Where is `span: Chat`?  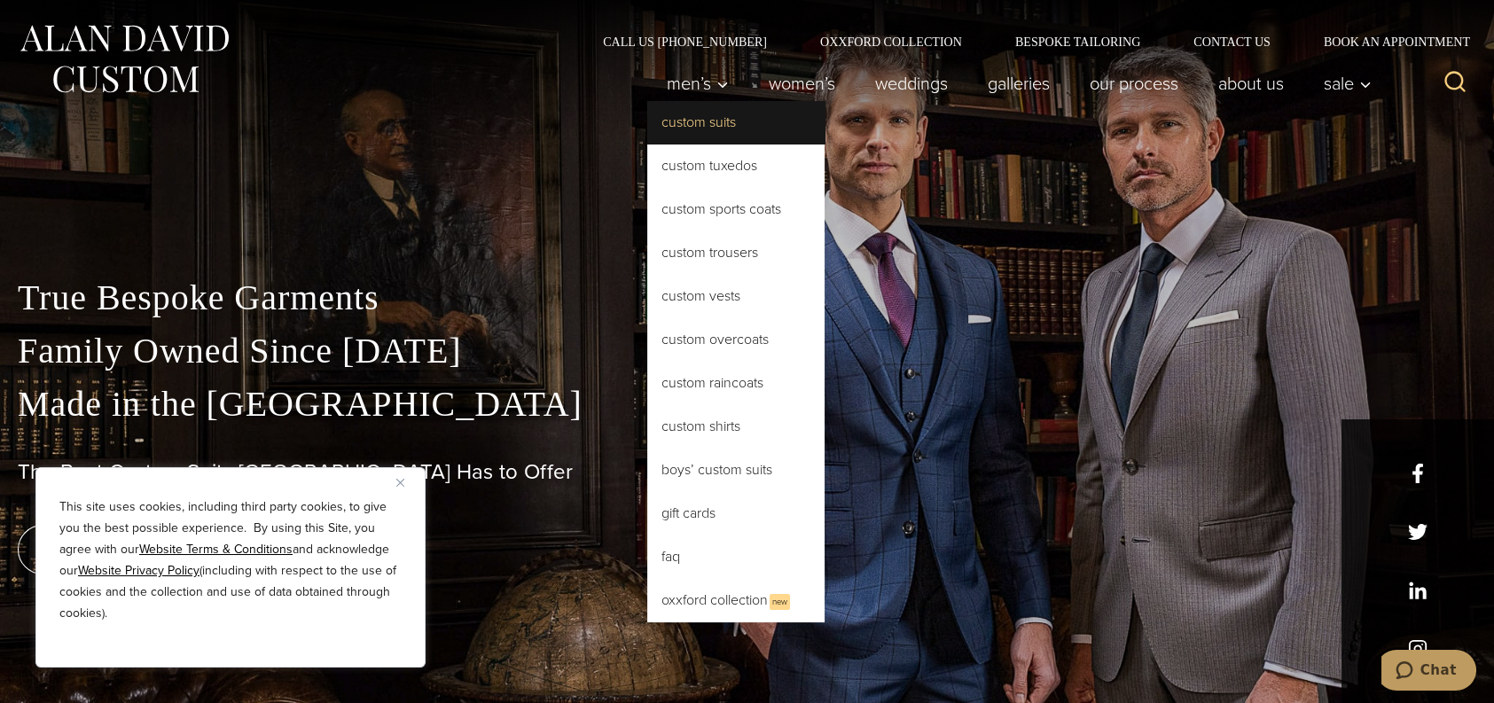
span: Chat is located at coordinates (57, 20).